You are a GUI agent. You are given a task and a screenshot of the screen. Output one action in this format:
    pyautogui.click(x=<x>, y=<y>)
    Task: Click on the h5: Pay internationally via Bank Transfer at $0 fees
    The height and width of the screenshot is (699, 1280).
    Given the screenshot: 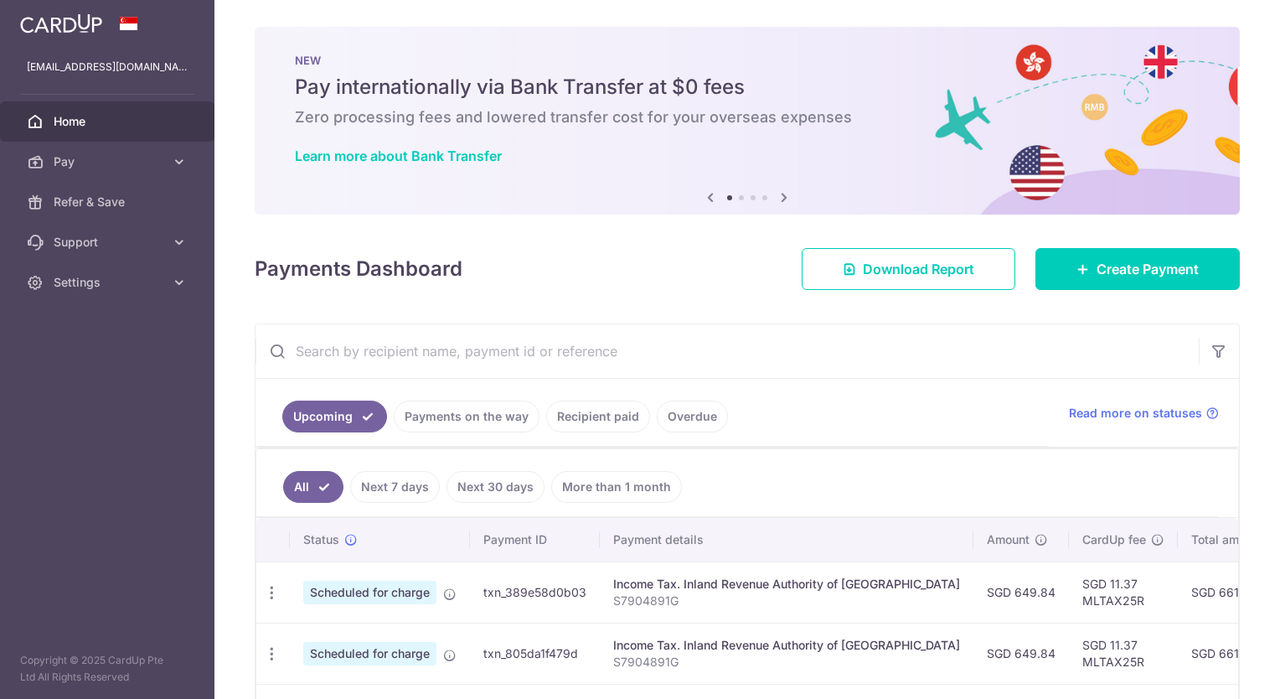 What is the action you would take?
    pyautogui.click(x=748, y=87)
    